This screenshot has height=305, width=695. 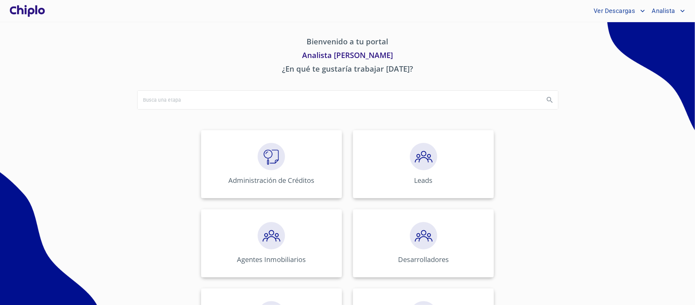 What do you see at coordinates (338, 100) in the screenshot?
I see `input: search` at bounding box center [338, 100].